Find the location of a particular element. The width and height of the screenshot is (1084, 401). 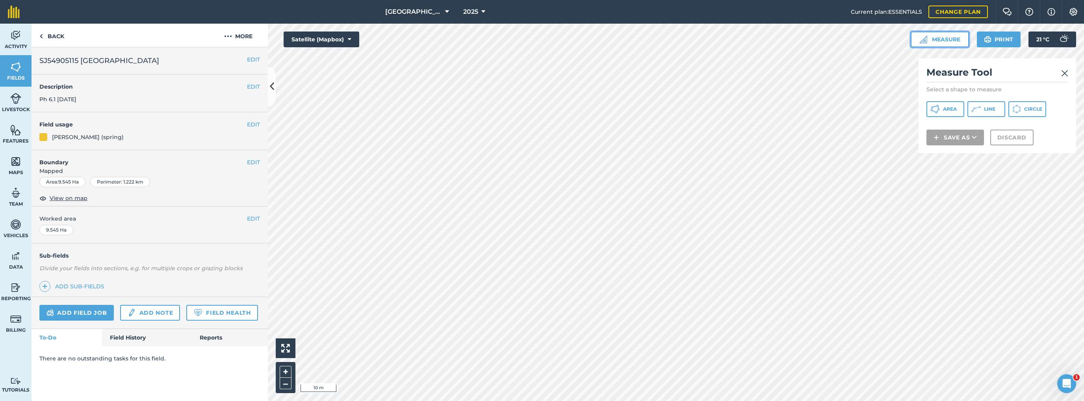

div: Perimeter : 1.222 km is located at coordinates (120, 182).